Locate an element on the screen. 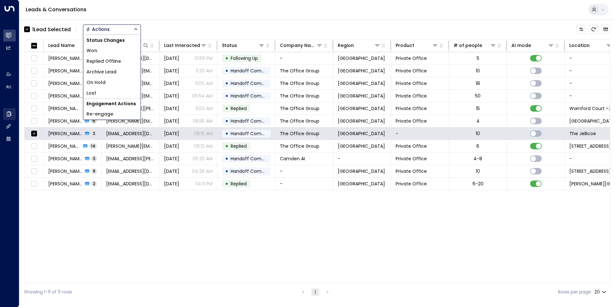 This screenshot has height=307, width=615. h1: Status Changes is located at coordinates (112, 40).